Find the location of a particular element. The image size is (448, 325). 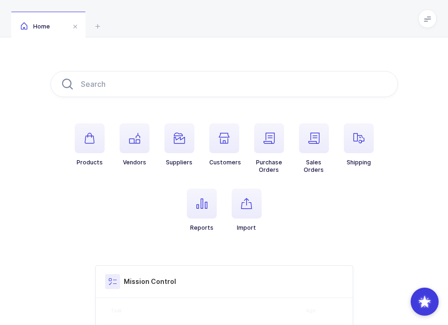

span: Home is located at coordinates (35, 26).